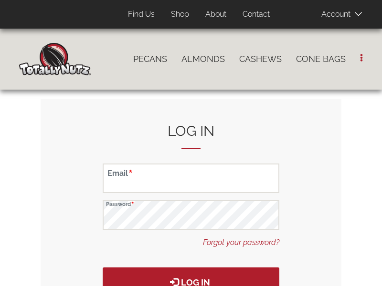 The height and width of the screenshot is (286, 382). What do you see at coordinates (321, 59) in the screenshot?
I see `a: Cone Bags` at bounding box center [321, 59].